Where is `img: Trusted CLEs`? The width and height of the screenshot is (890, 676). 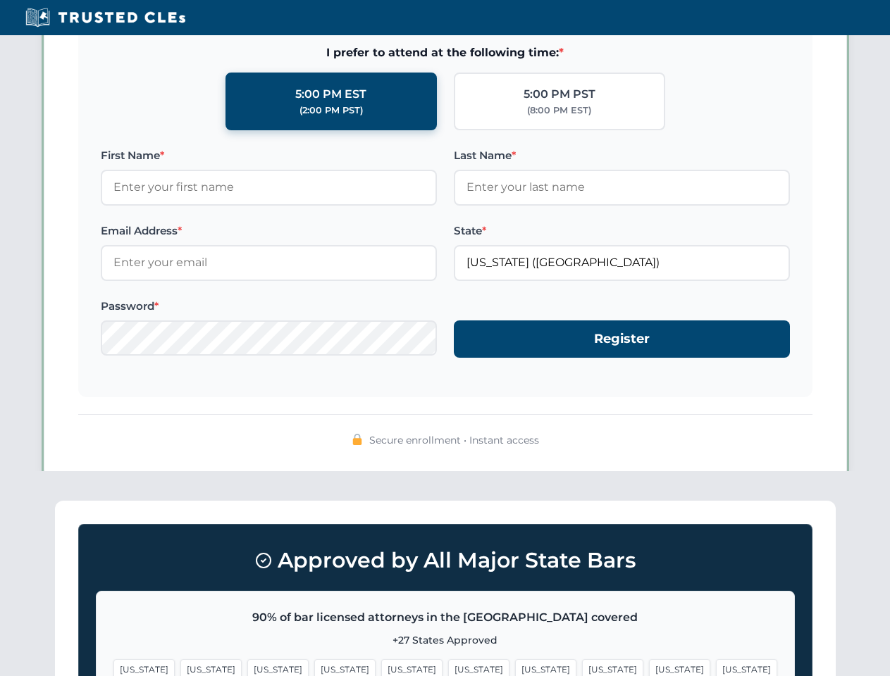 img: Trusted CLEs is located at coordinates (105, 18).